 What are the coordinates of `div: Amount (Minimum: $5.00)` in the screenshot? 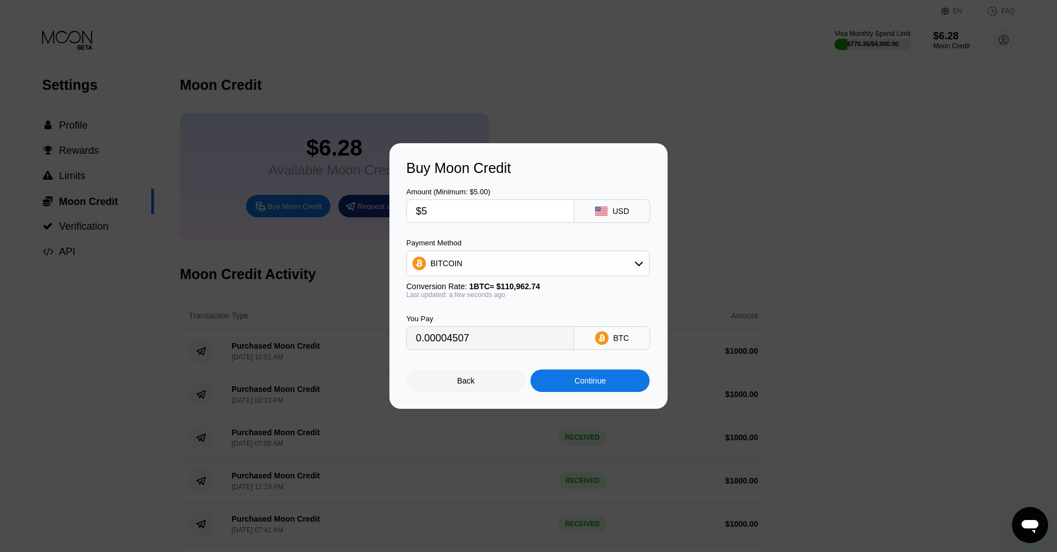 It's located at (490, 192).